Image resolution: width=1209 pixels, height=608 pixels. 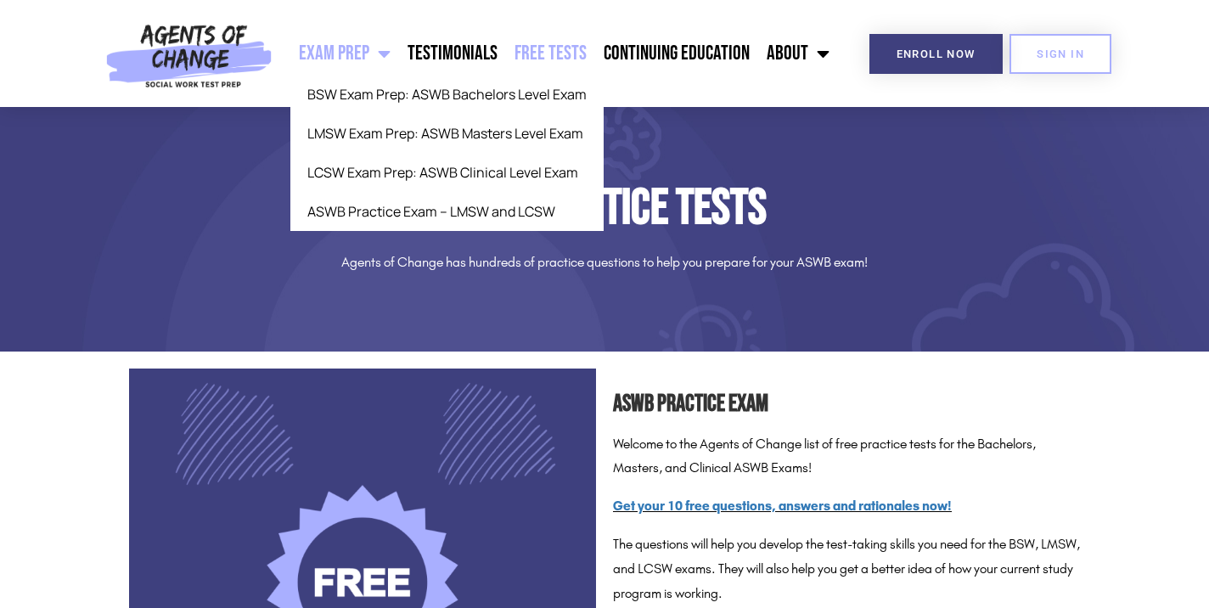 What do you see at coordinates (1060, 53) in the screenshot?
I see `a: SIGN IN` at bounding box center [1060, 53].